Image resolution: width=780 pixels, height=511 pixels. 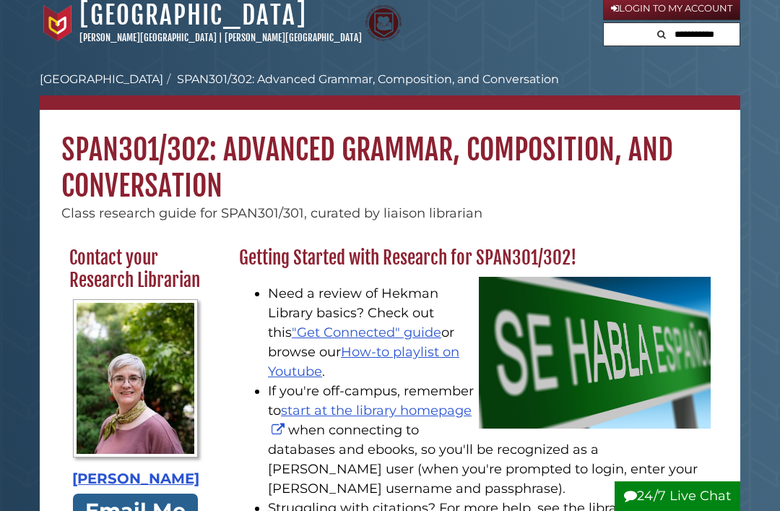 I want to click on a: start at the library homepage, so click(x=370, y=420).